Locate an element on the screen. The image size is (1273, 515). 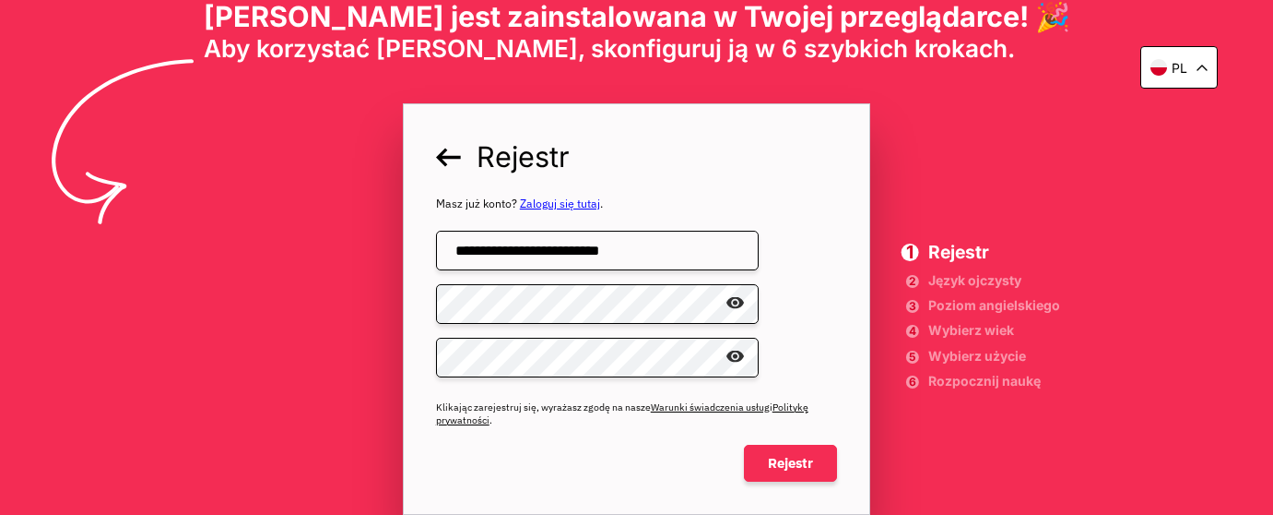
a: Politykę prywatności is located at coordinates (622, 413).